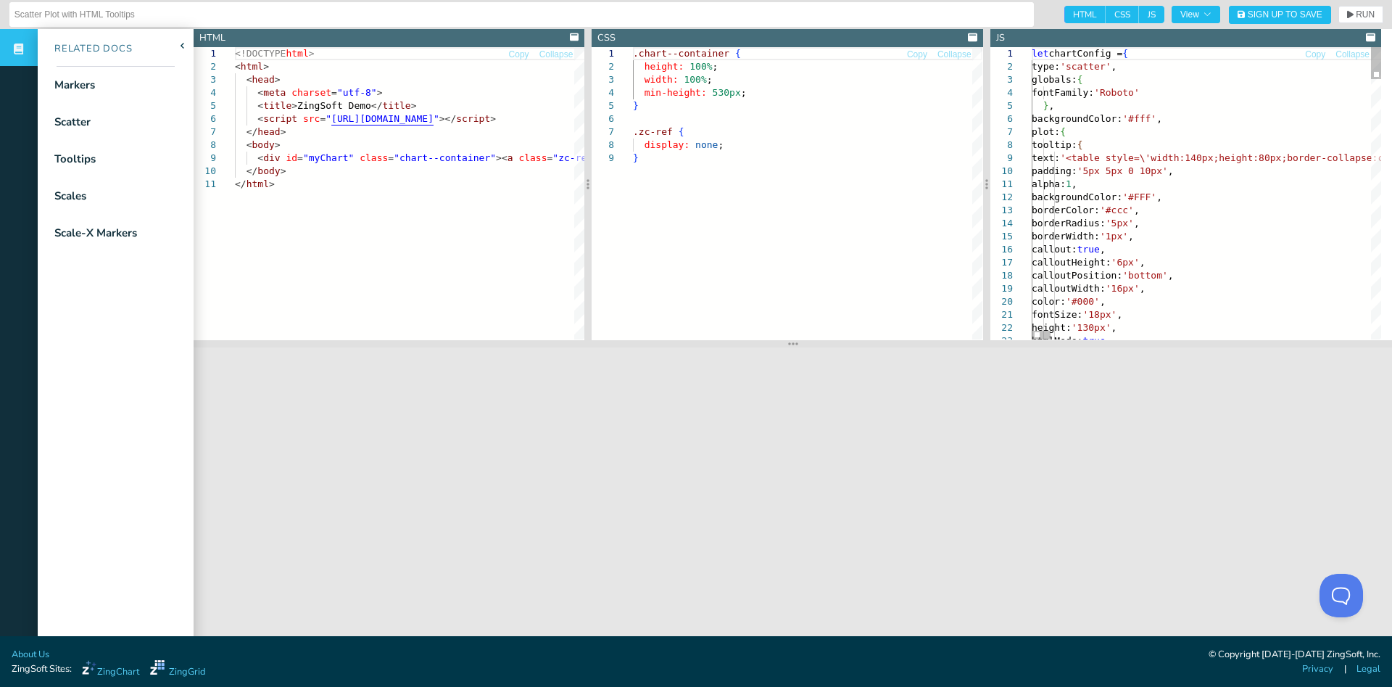  What do you see at coordinates (1066, 236) in the screenshot?
I see `span: borderWidth:` at bounding box center [1066, 236].